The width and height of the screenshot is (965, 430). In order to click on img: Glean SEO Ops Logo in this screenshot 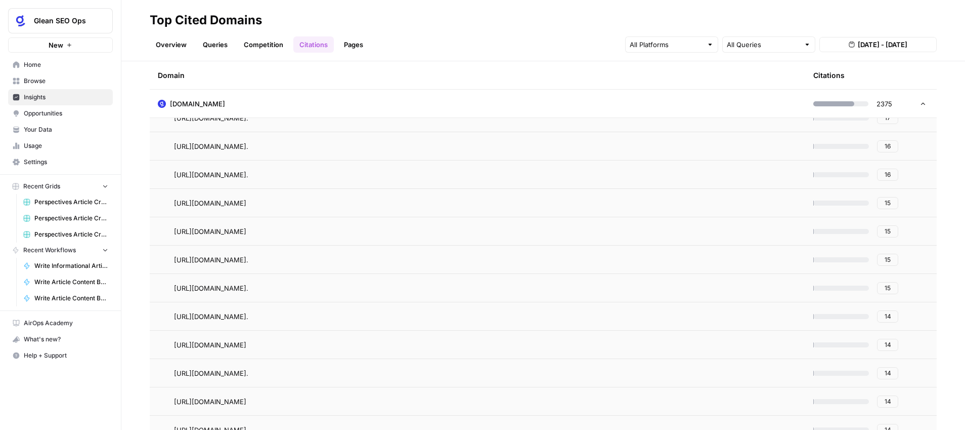, I will do `click(21, 21)`.